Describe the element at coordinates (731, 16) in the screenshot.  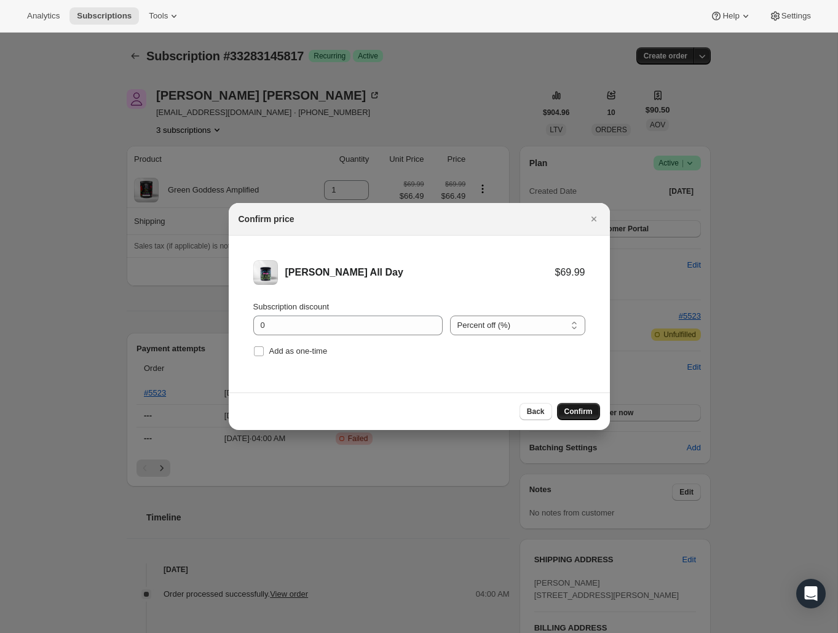
I see `button: Help` at that location.